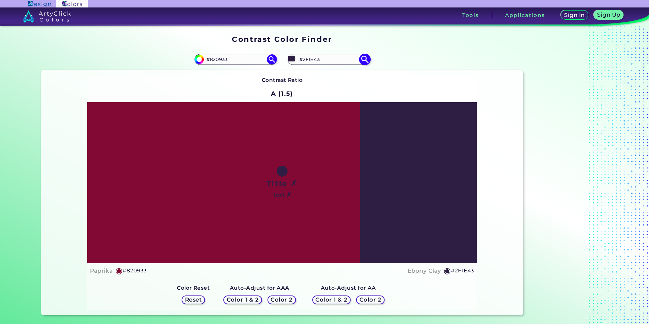  What do you see at coordinates (575, 15) in the screenshot?
I see `a: Sign In` at bounding box center [575, 15].